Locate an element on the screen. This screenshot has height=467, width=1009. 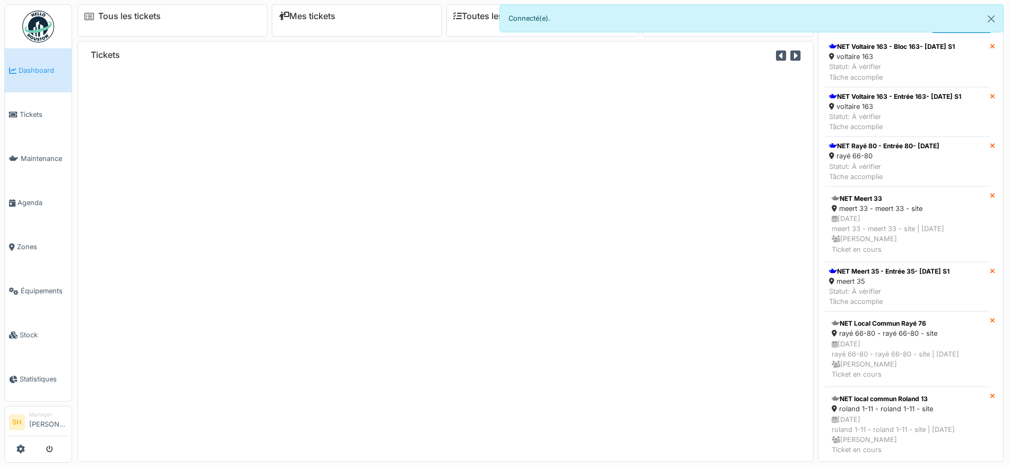
li: SH is located at coordinates (17, 422).